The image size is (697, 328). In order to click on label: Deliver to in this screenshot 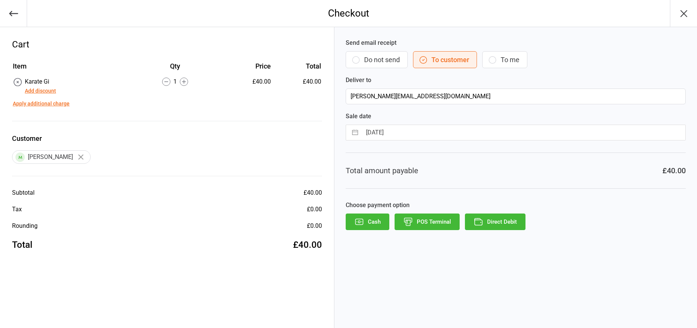, I will do `click(516, 80)`.